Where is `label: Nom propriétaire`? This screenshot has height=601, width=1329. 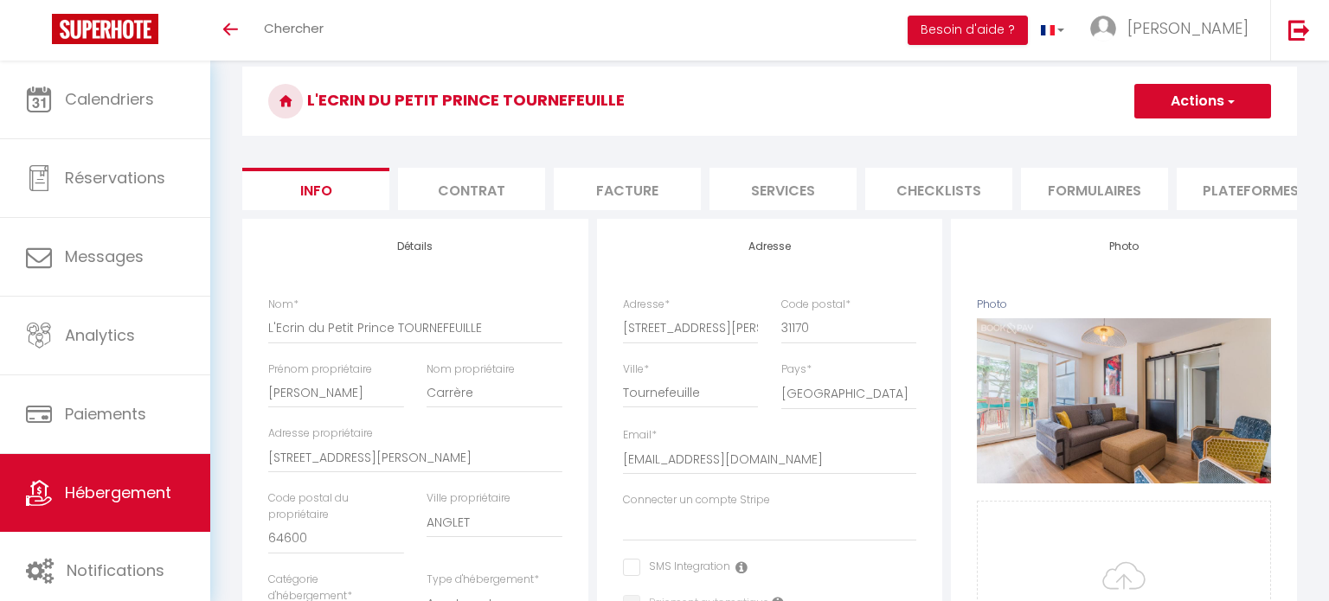 label: Nom propriétaire is located at coordinates (471, 370).